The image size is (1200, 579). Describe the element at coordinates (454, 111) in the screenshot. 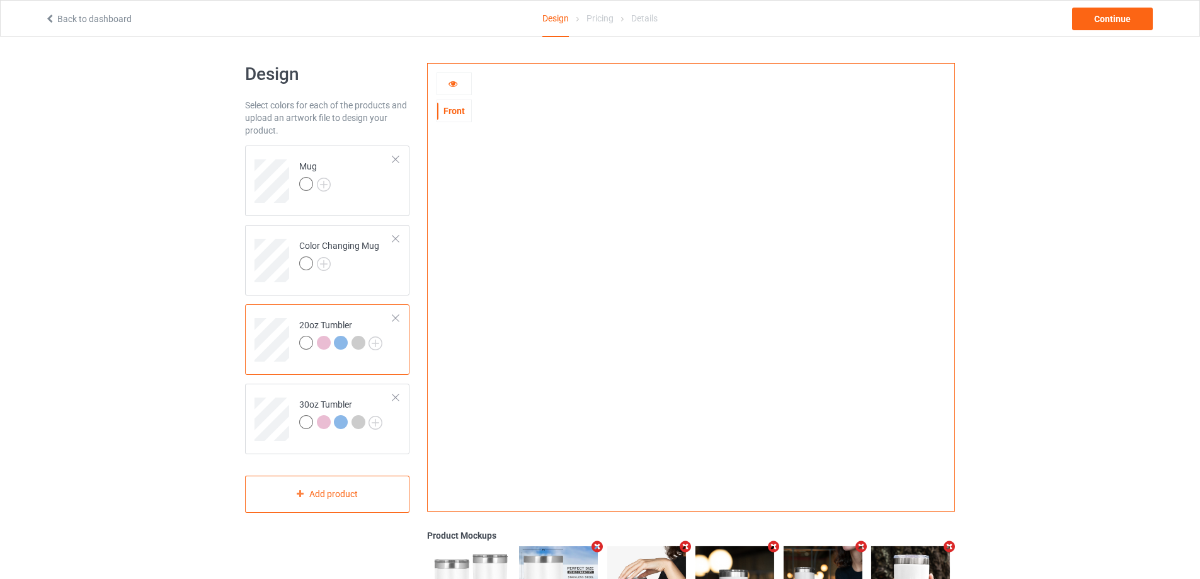

I see `div: Front` at that location.